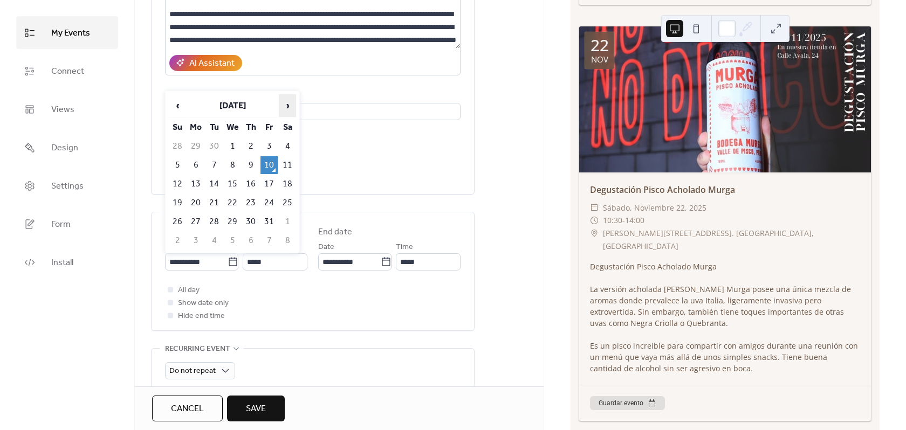 Image resolution: width=906 pixels, height=430 pixels. What do you see at coordinates (65, 148) in the screenshot?
I see `span: Design` at bounding box center [65, 148].